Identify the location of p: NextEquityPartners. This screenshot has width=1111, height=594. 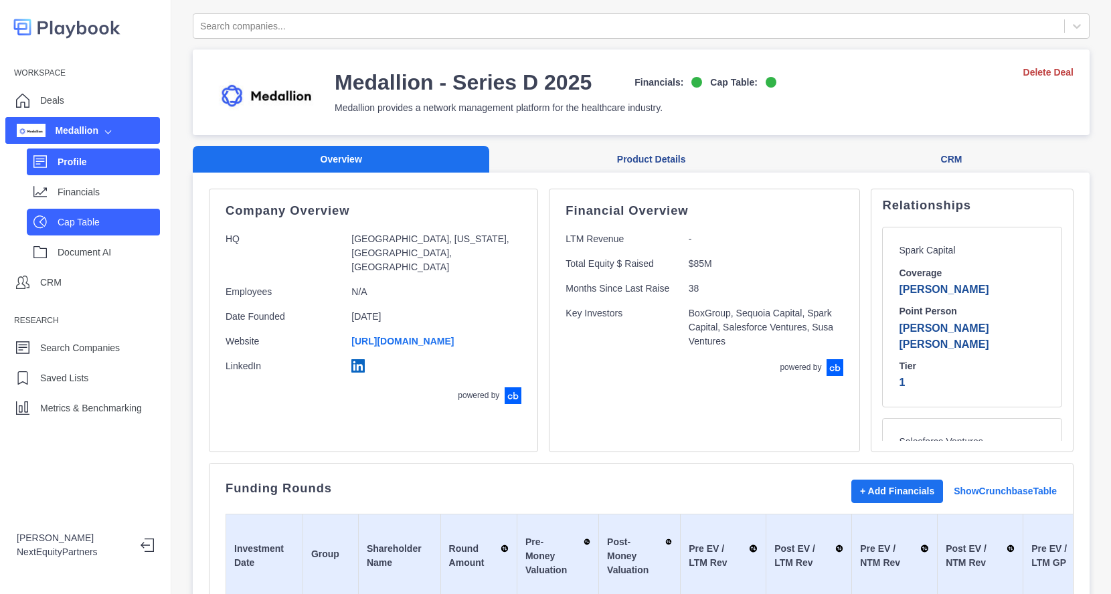
(73, 552).